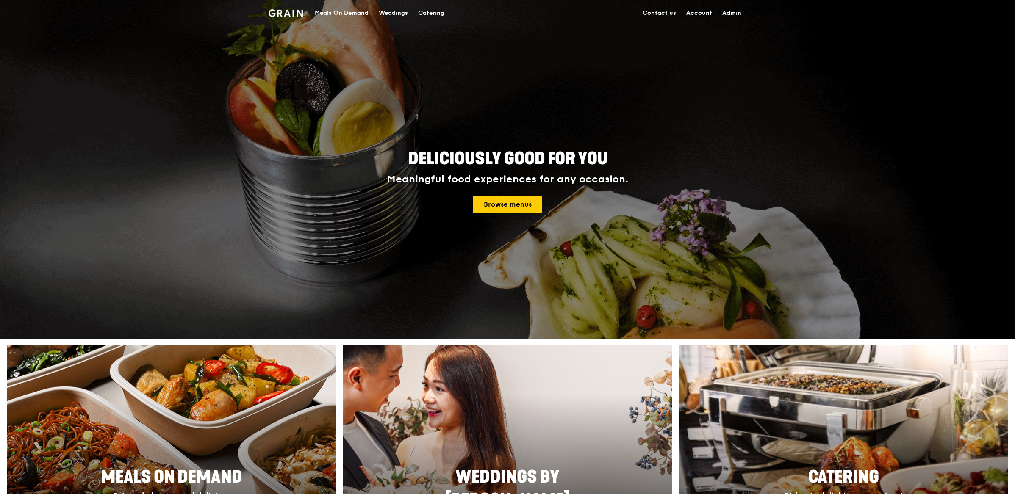 This screenshot has width=1015, height=494. I want to click on a: Account, so click(699, 13).